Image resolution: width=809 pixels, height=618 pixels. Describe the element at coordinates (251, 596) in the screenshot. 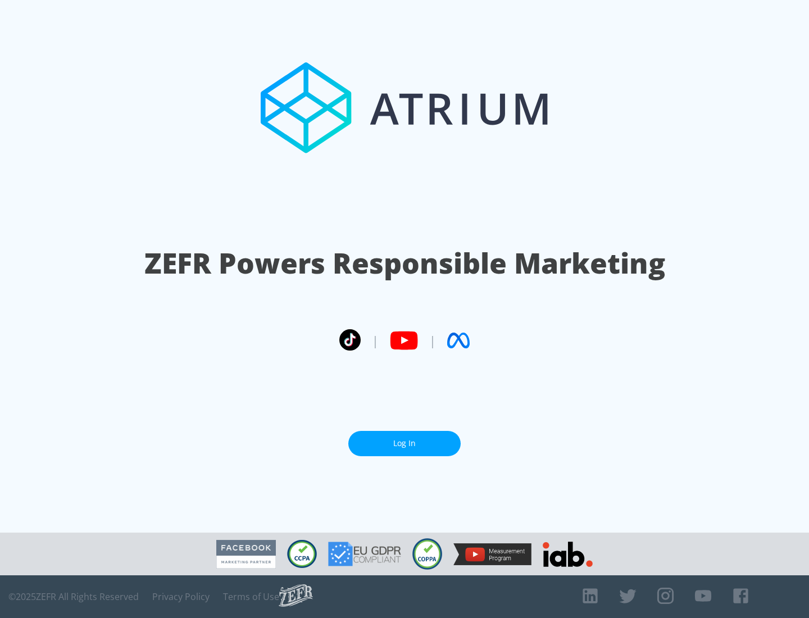

I see `a: Terms of Use` at that location.